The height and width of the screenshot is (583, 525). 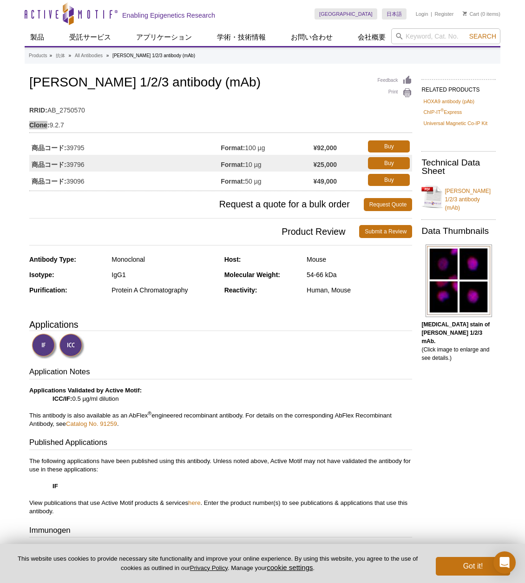 I want to click on img: MEIS 1/2/3 antibody (mAb) tested by immunofluorescence., so click(x=459, y=281).